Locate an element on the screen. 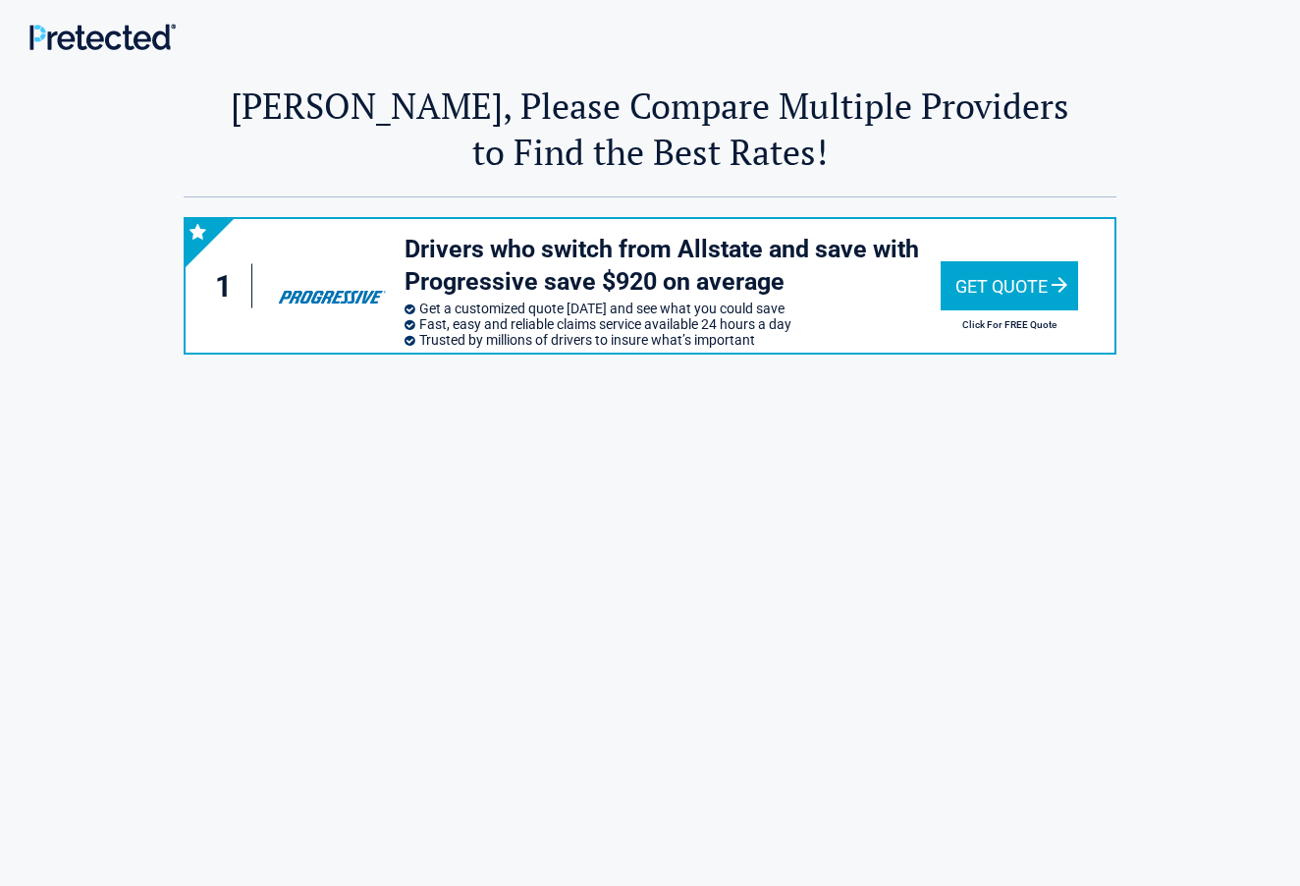 This screenshot has width=1300, height=886. div: 1 is located at coordinates (229, 286).